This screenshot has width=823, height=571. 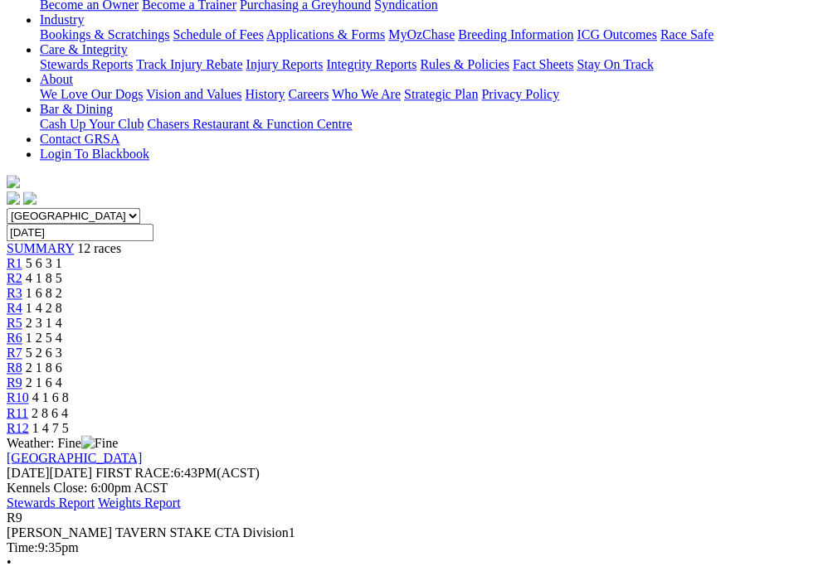 What do you see at coordinates (14, 323) in the screenshot?
I see `span: R5` at bounding box center [14, 323].